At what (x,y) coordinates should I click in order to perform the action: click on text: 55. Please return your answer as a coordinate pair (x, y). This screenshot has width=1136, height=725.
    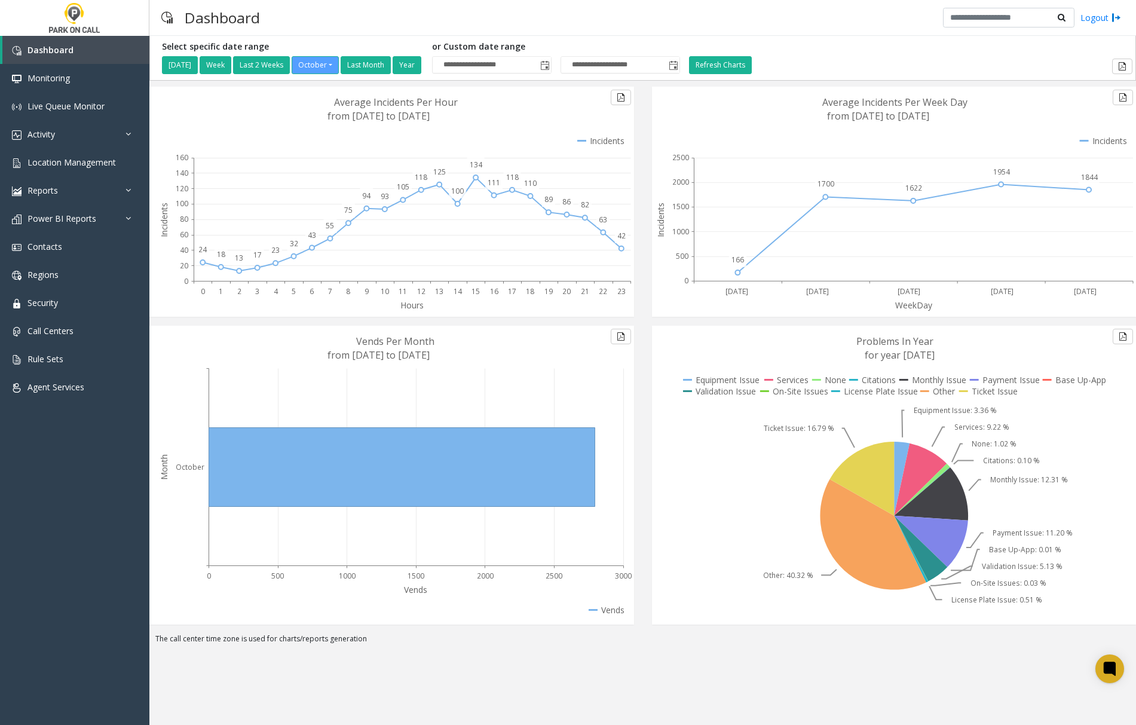
    Looking at the image, I should click on (330, 225).